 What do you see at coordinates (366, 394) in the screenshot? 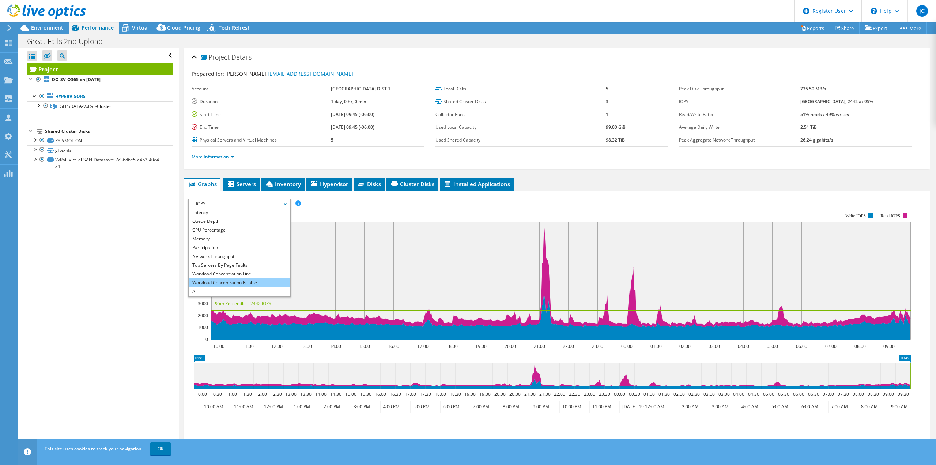
I see `text: 15:30` at bounding box center [366, 394].